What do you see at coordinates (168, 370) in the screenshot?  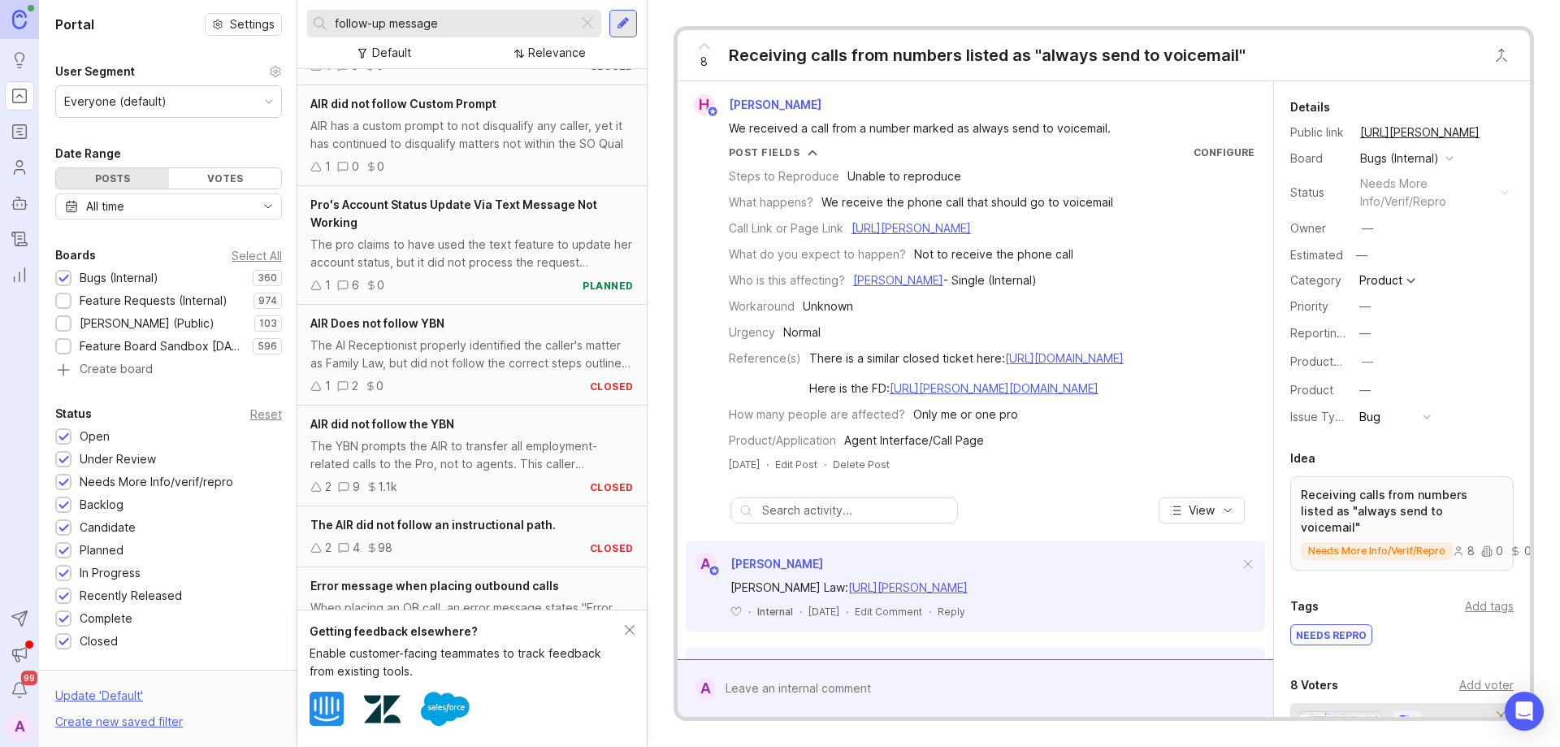 I see `a: Create board` at bounding box center [168, 370].